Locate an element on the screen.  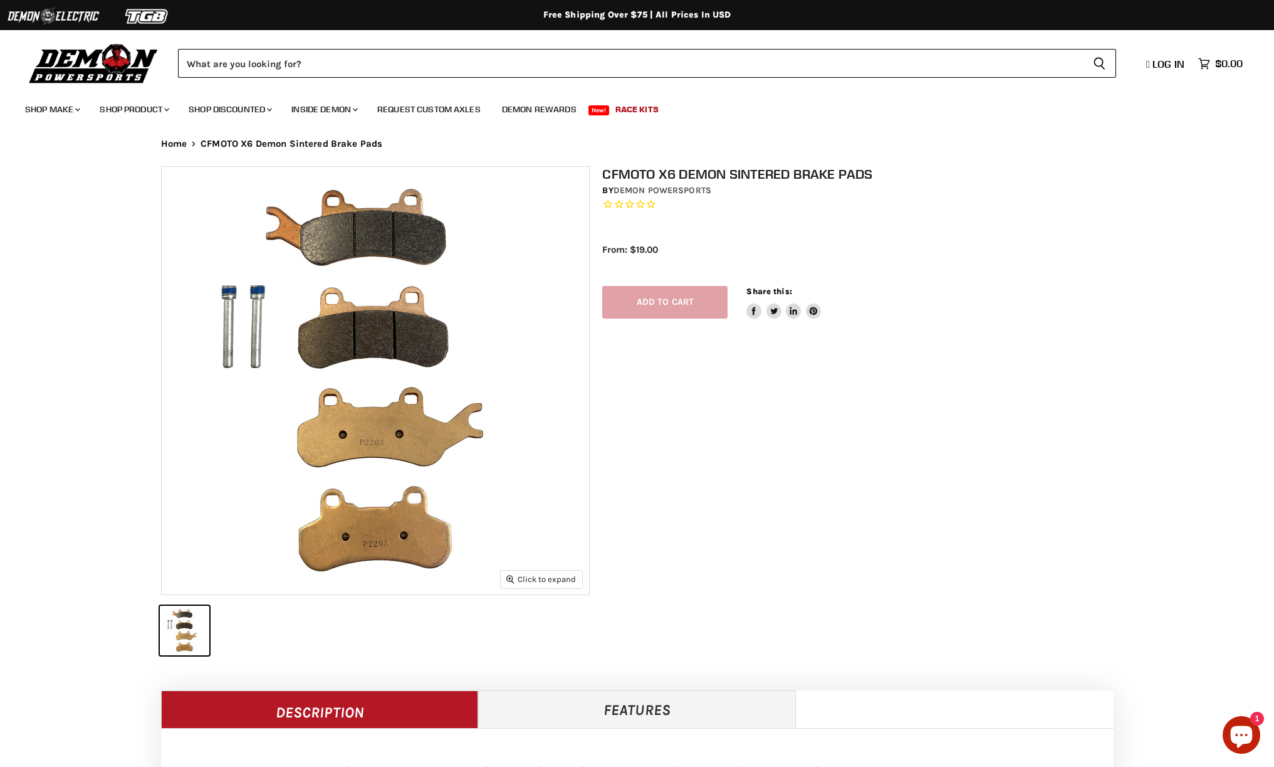
span: From: $19.00 is located at coordinates (630, 249).